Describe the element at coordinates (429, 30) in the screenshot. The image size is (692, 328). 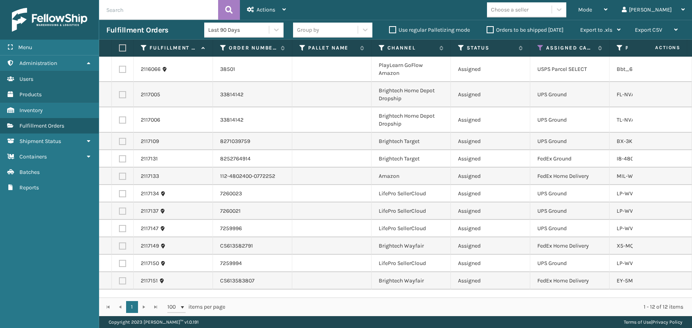
I see `label: Use regular Palletizing mode` at that location.